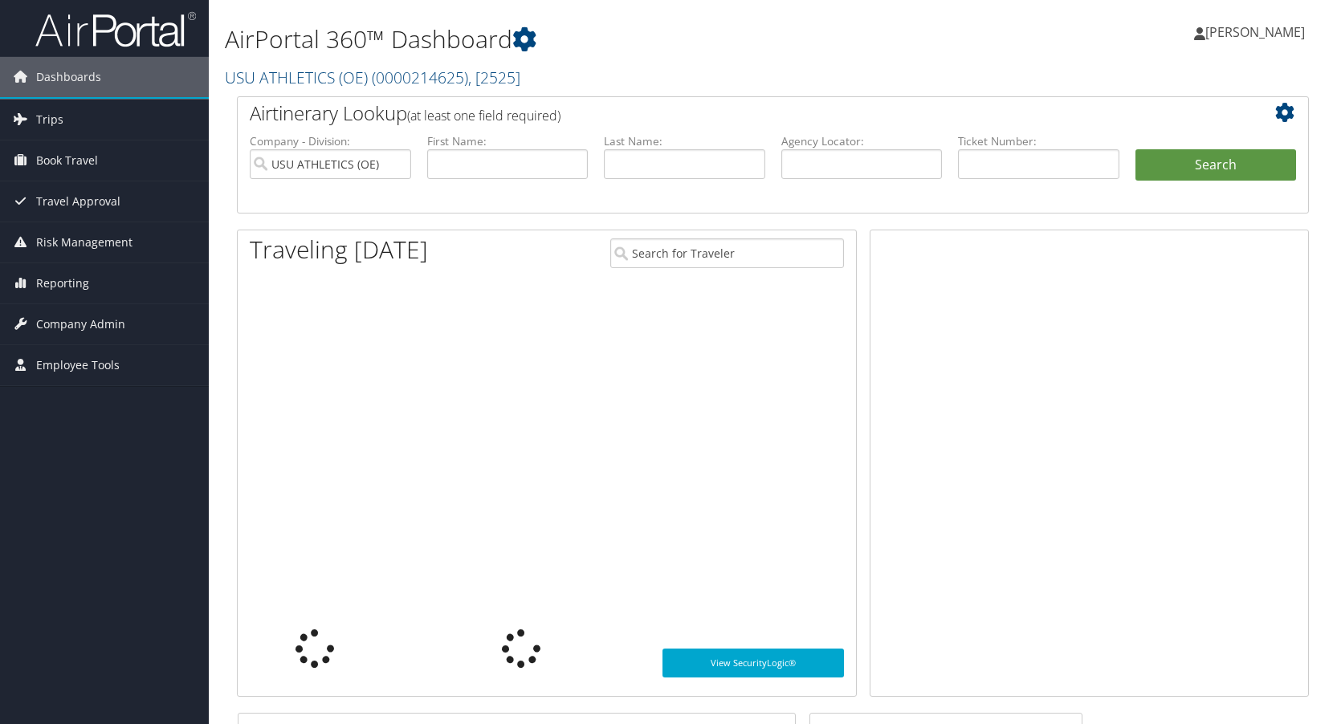 Image resolution: width=1337 pixels, height=724 pixels. Describe the element at coordinates (590, 39) in the screenshot. I see `h1: AirPortal 360™ Dashboard` at that location.